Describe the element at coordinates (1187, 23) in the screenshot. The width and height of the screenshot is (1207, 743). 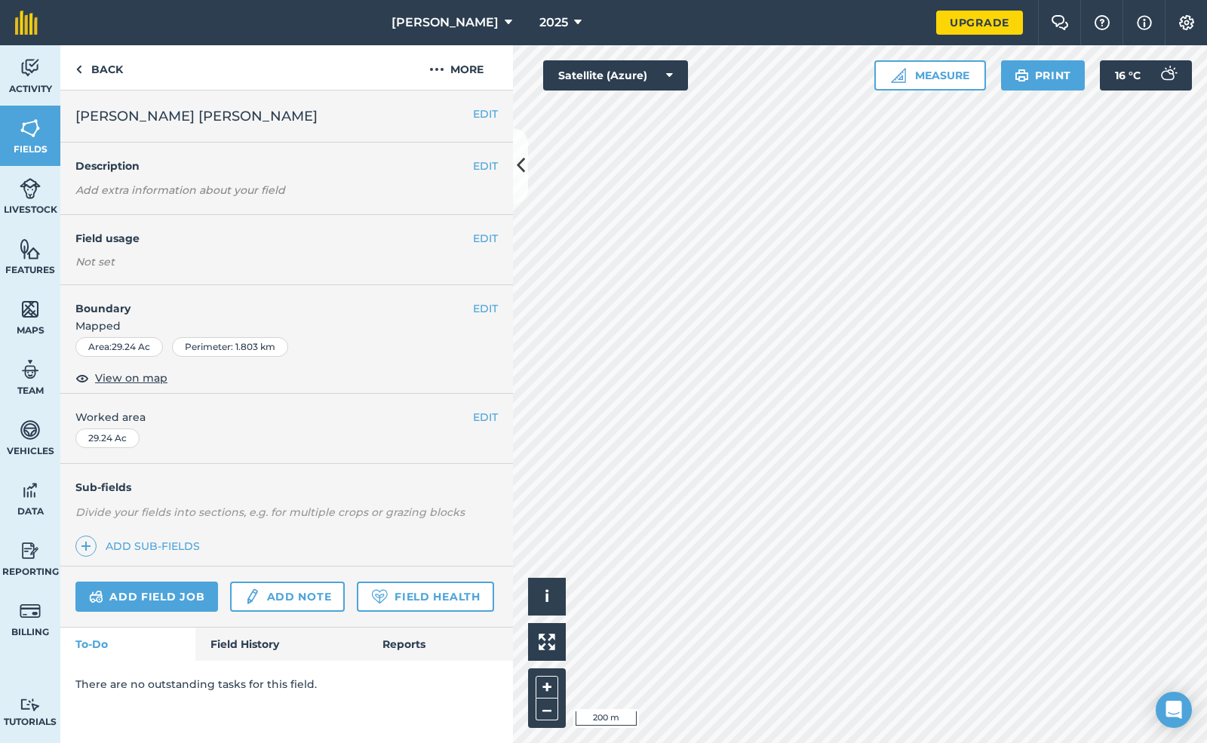
I see `img: A cog icon` at that location.